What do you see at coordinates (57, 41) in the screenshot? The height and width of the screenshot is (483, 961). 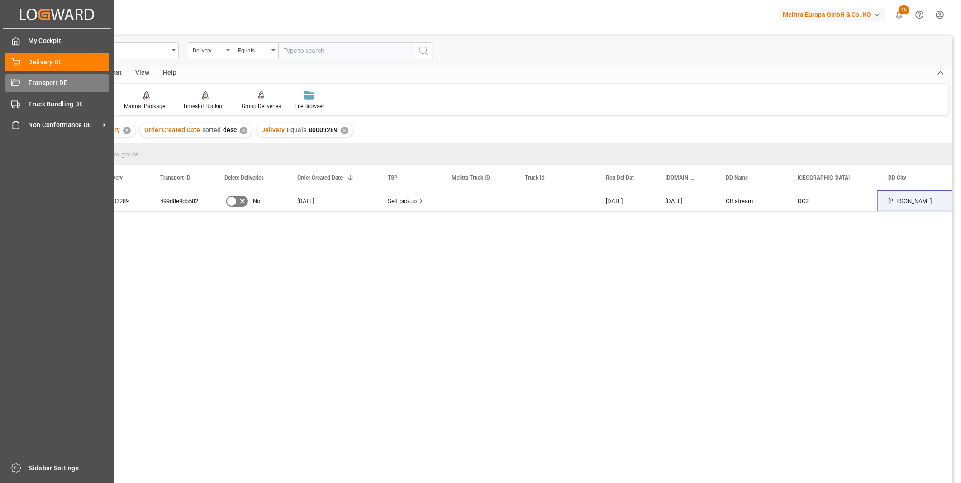 I see `a: My Cockpit` at bounding box center [57, 41].